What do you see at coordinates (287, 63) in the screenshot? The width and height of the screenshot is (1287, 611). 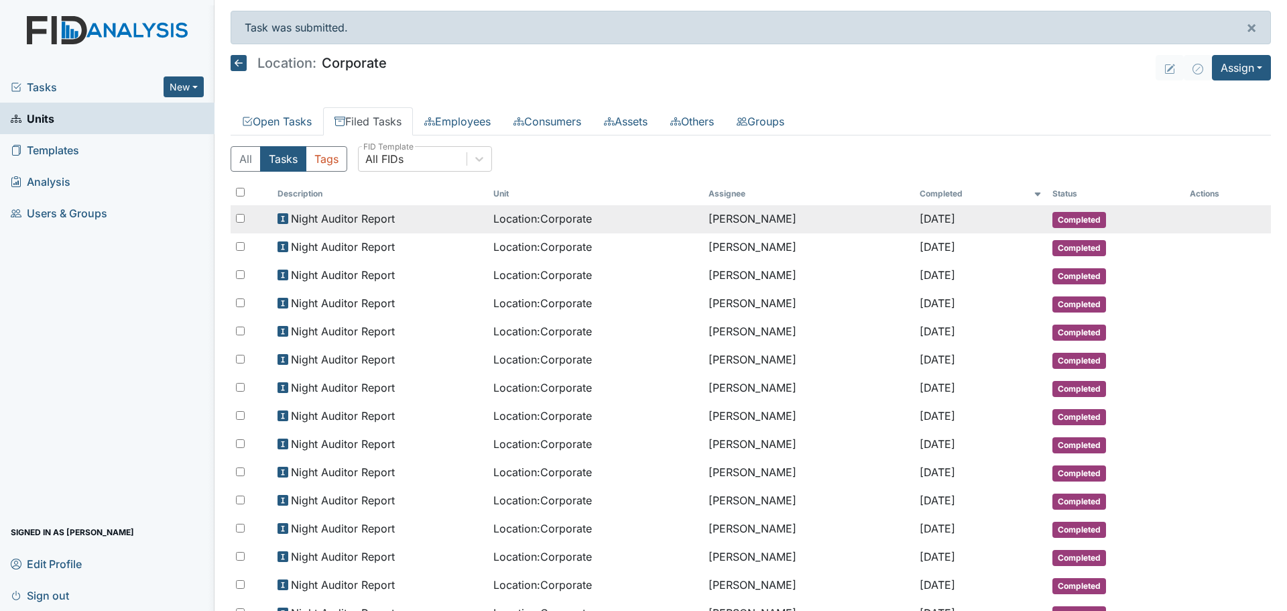 I see `span: Location:` at bounding box center [287, 63].